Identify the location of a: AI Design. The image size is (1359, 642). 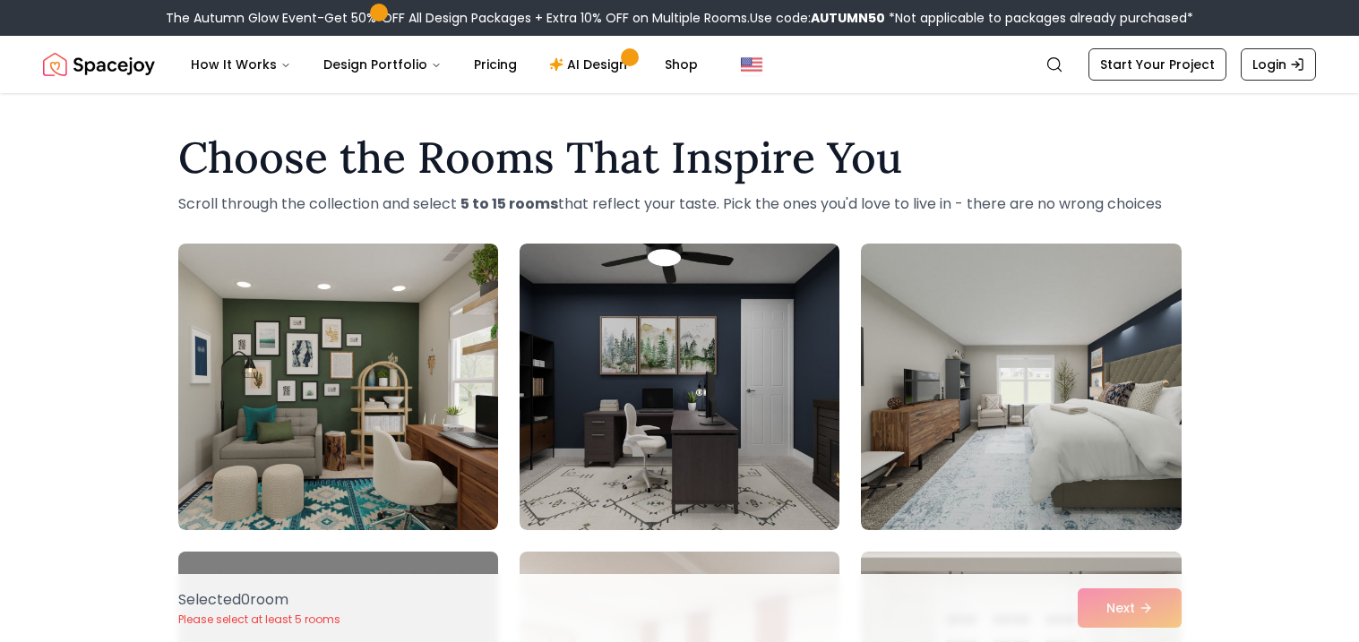
(590, 65).